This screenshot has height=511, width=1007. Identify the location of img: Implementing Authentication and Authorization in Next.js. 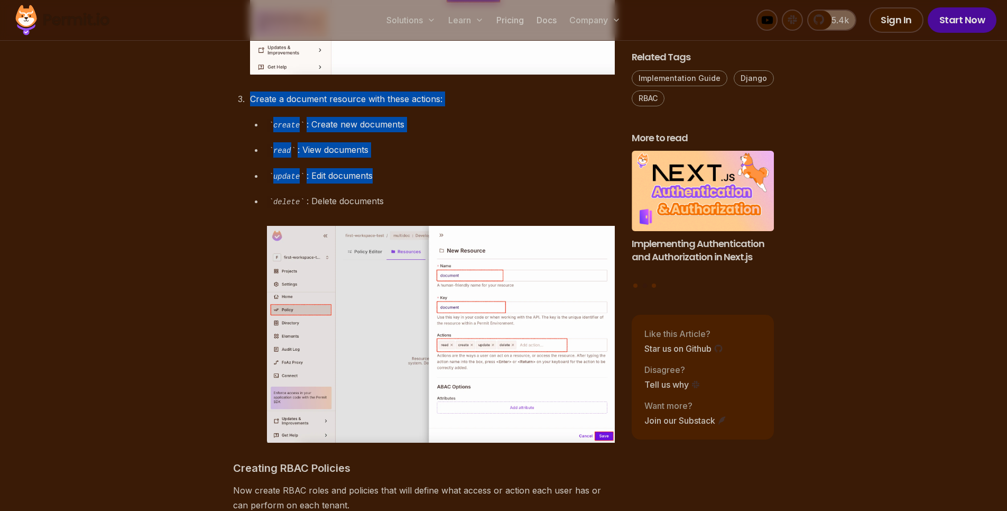
(703, 191).